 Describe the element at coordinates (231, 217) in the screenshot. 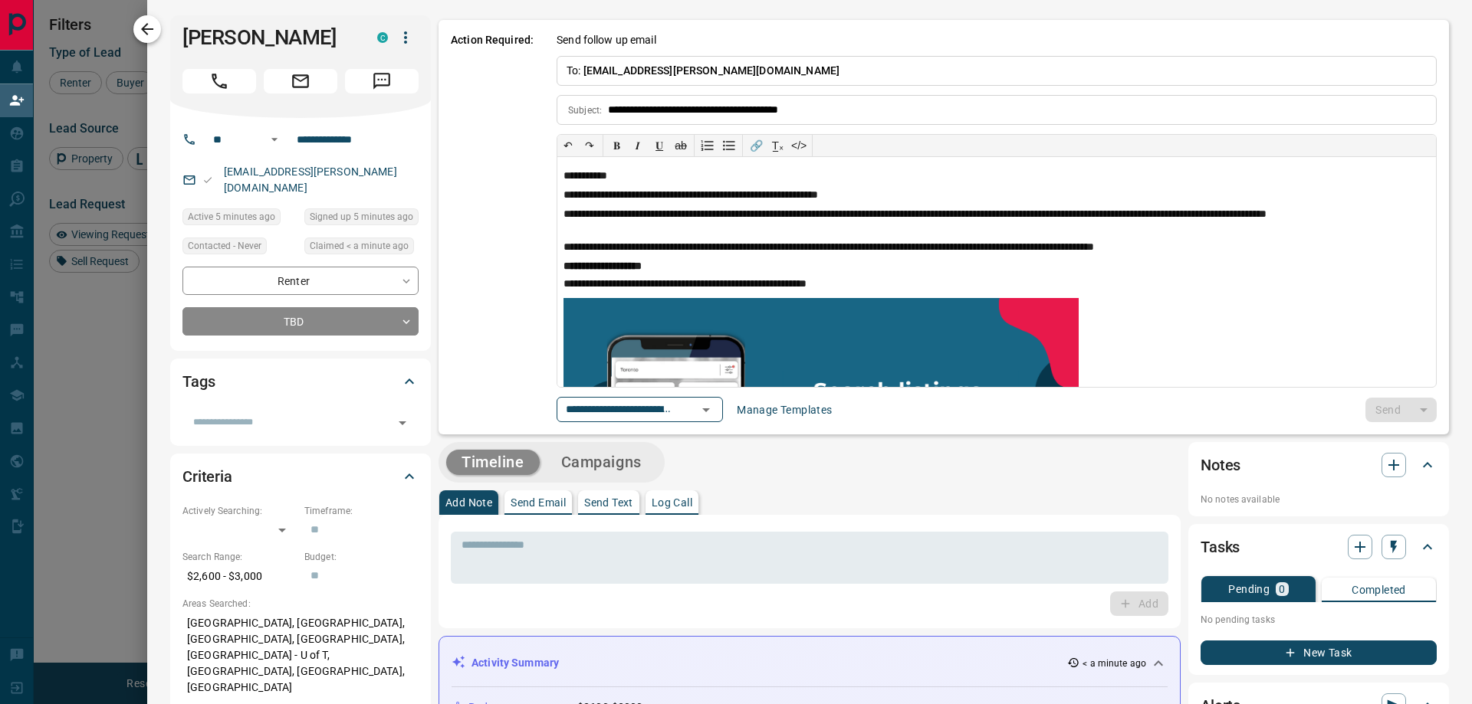

I see `span: Active 5 minutes ago` at that location.